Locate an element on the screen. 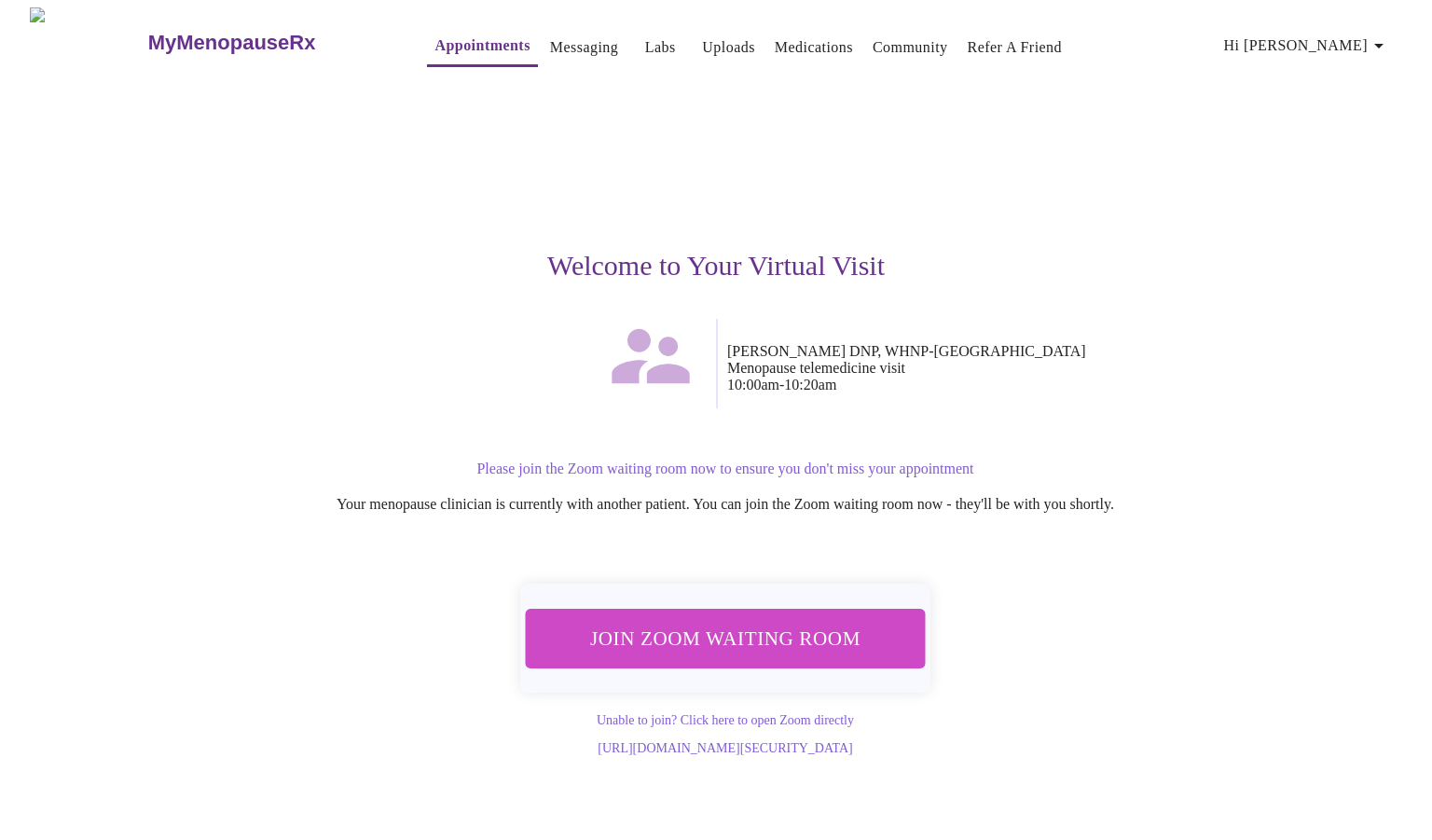 Image resolution: width=1432 pixels, height=840 pixels. a: Refer a Friend is located at coordinates (1015, 47).